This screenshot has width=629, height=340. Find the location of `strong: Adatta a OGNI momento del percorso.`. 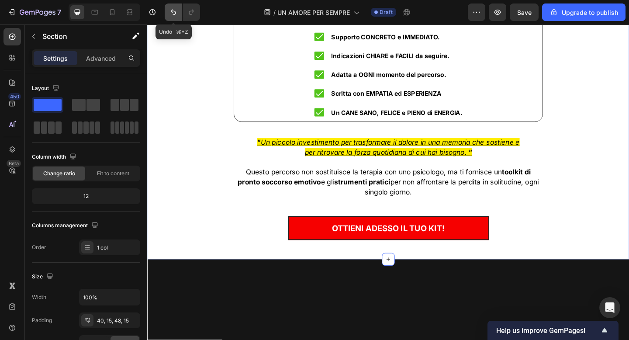

strong: Adatta a OGNI momento del percorso. is located at coordinates (263, 55).